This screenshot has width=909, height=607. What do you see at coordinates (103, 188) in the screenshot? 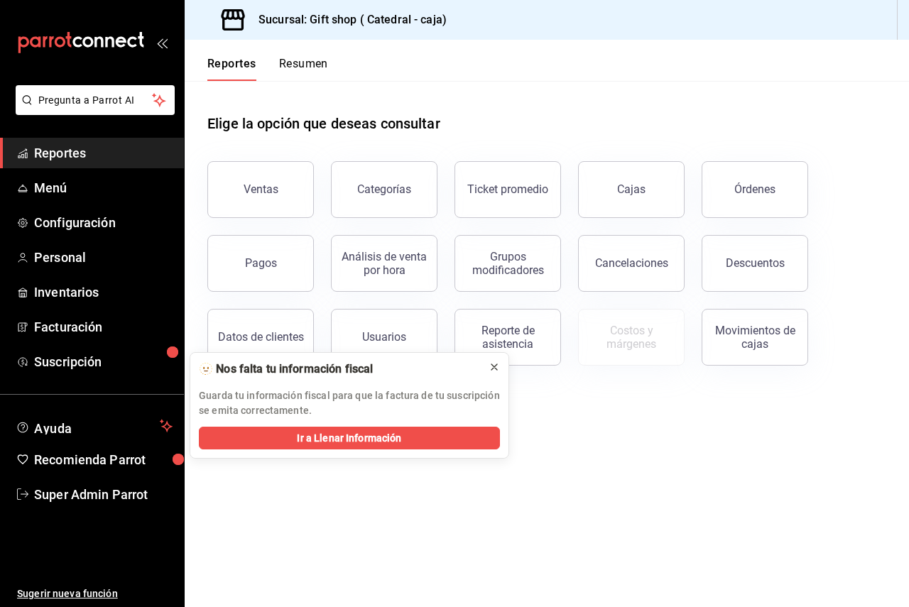
I see `span: Menú` at bounding box center [103, 188].